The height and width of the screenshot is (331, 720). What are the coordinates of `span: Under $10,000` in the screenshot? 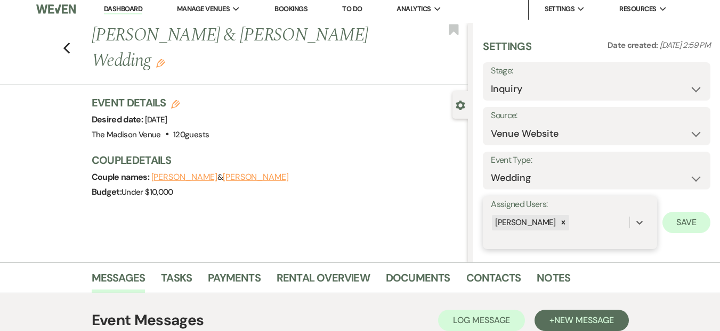 It's located at (147, 192).